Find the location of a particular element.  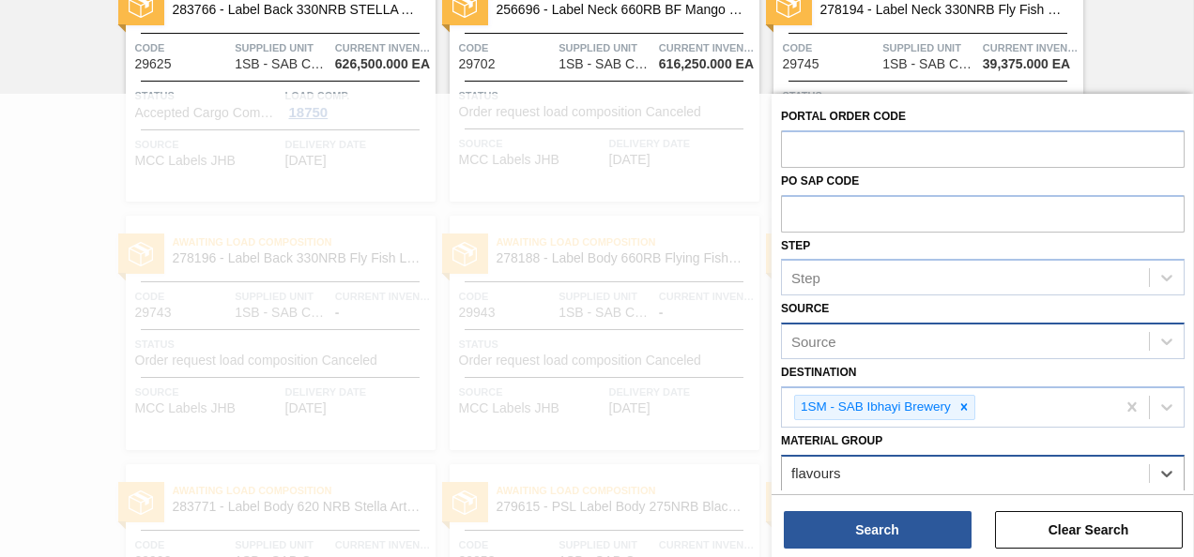

span: 616,250.000 EA is located at coordinates (706, 64).